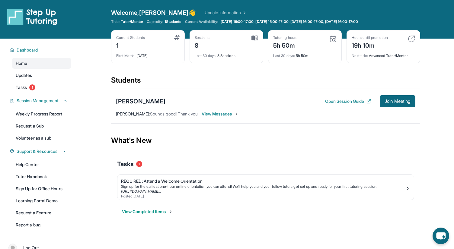 The height and width of the screenshot is (249, 454). I want to click on span: Sounds good! Thank you, so click(174, 114).